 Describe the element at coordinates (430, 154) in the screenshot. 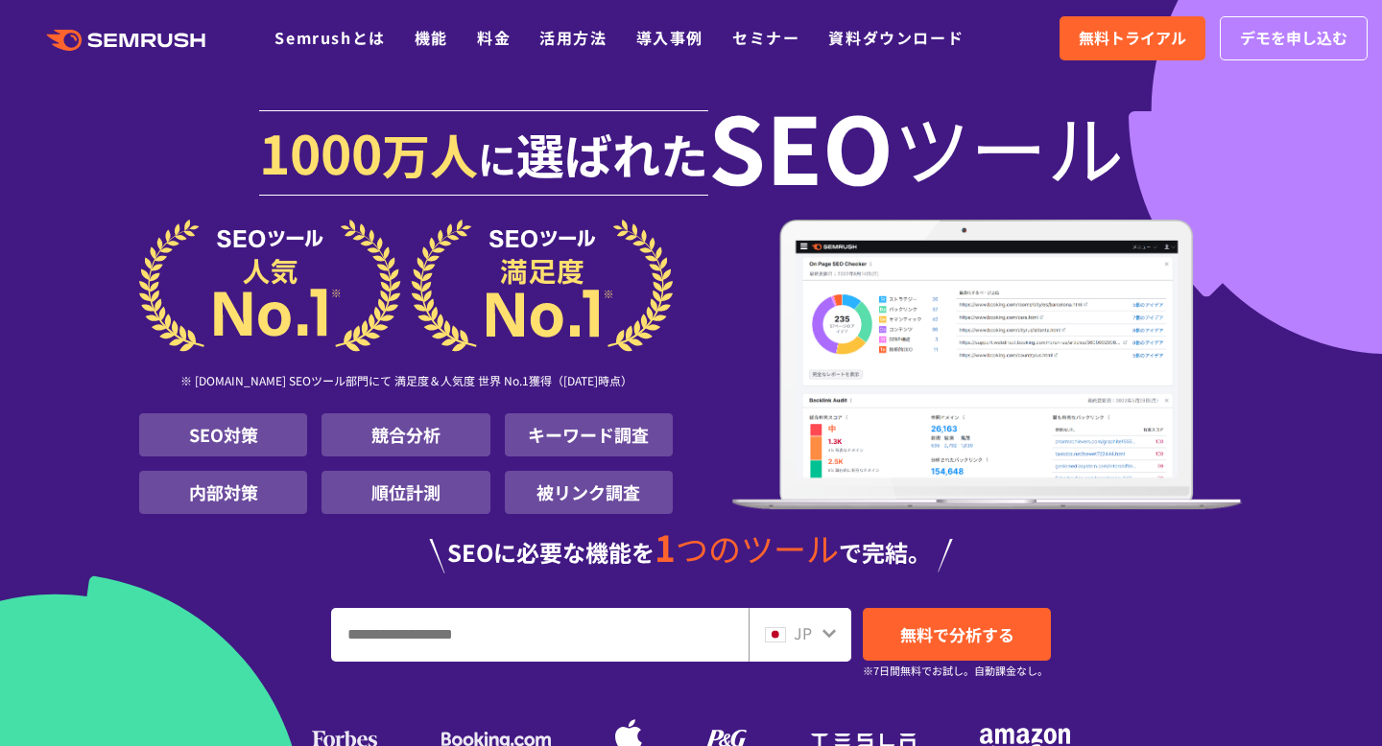

I see `span: 万人` at that location.